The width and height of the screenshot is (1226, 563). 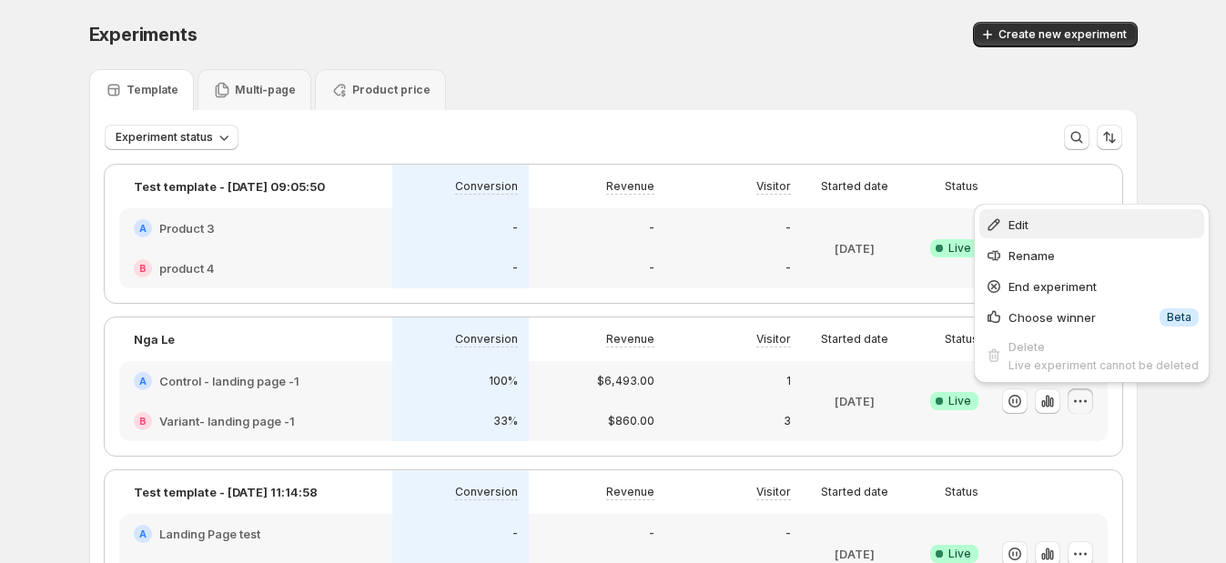 I want to click on span: Create new experiment, so click(x=1062, y=35).